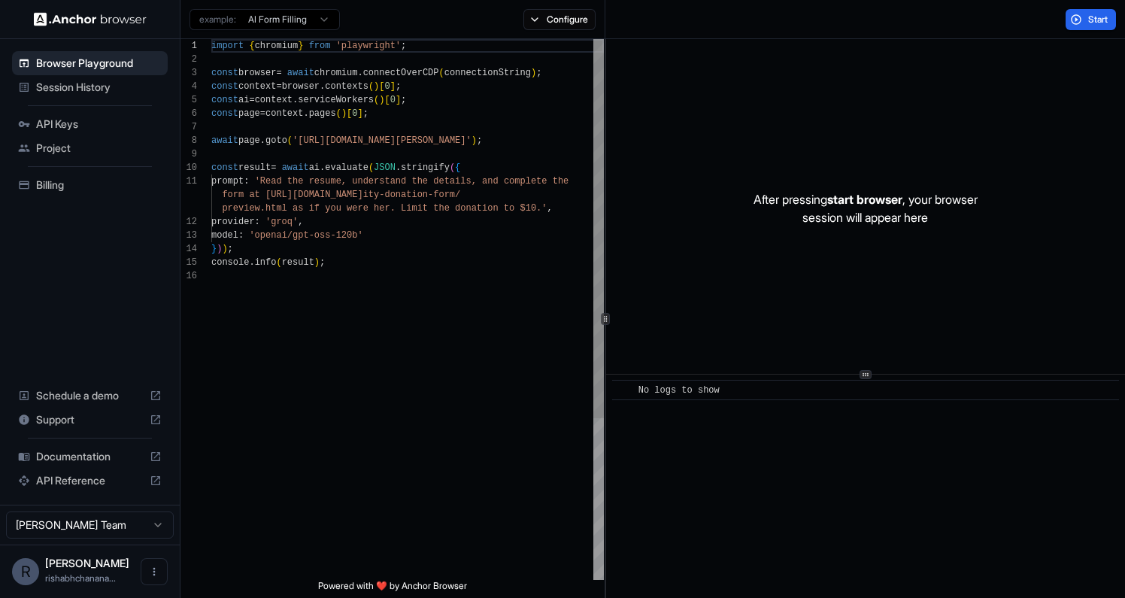  What do you see at coordinates (189, 46) in the screenshot?
I see `div: 1` at bounding box center [189, 46].